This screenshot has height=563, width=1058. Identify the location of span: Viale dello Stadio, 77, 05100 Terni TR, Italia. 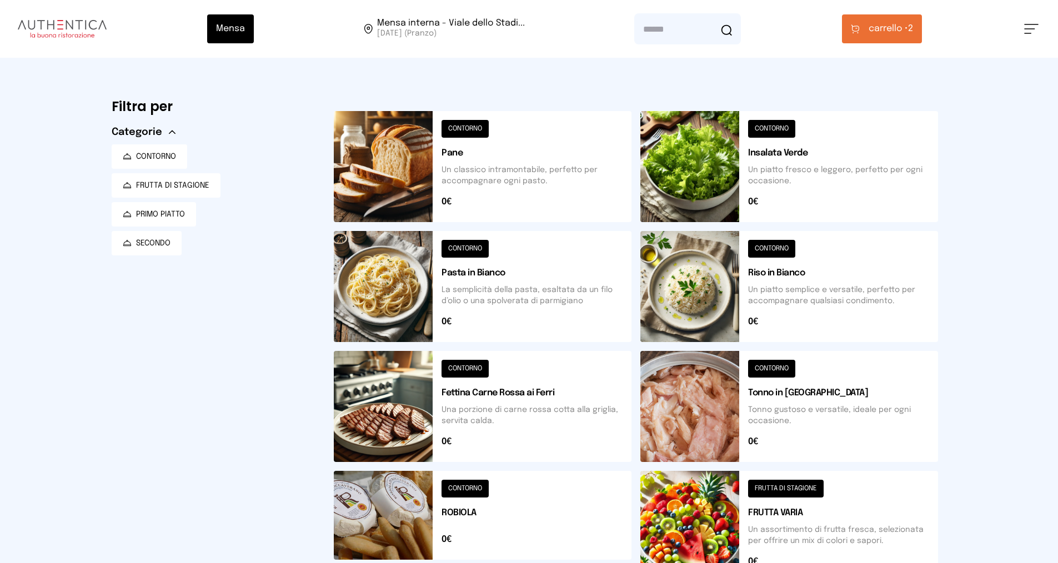
(451, 29).